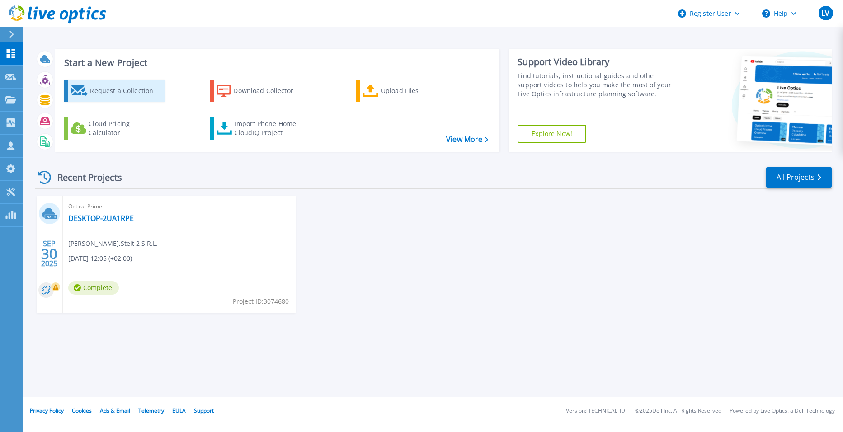 Image resolution: width=843 pixels, height=432 pixels. What do you see at coordinates (798, 177) in the screenshot?
I see `a: All Projects` at bounding box center [798, 177].